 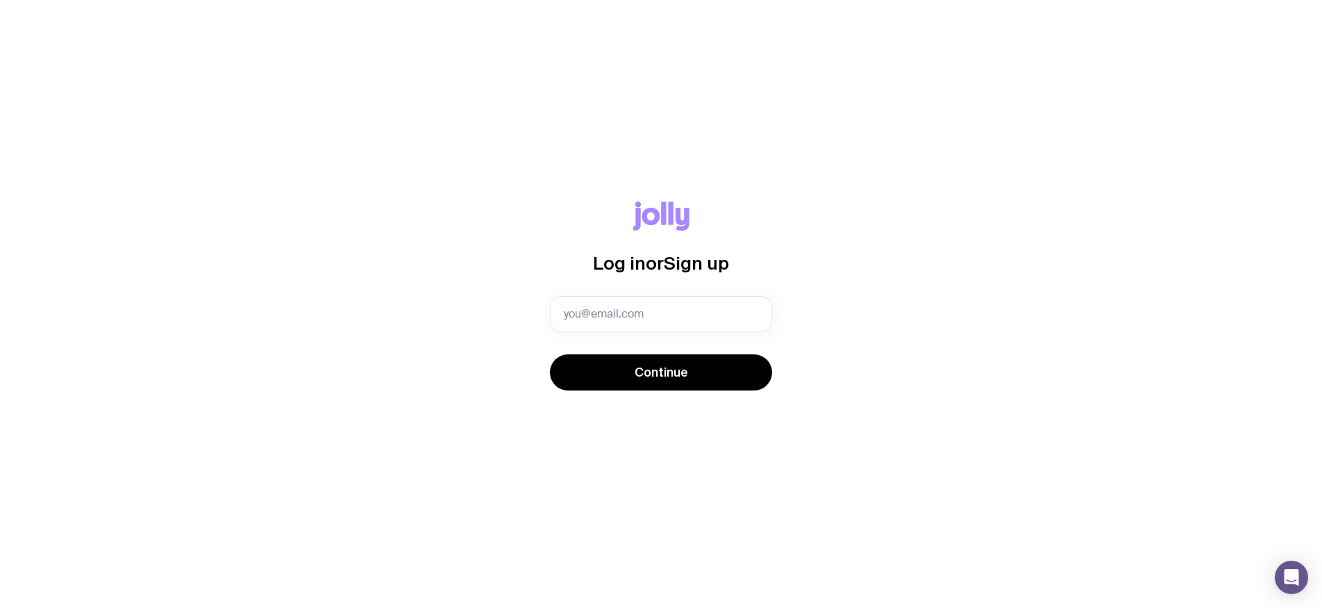 I want to click on span: Sign up, so click(x=697, y=262).